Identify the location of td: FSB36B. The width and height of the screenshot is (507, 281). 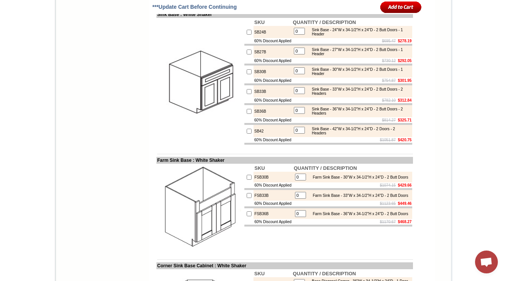
(273, 214).